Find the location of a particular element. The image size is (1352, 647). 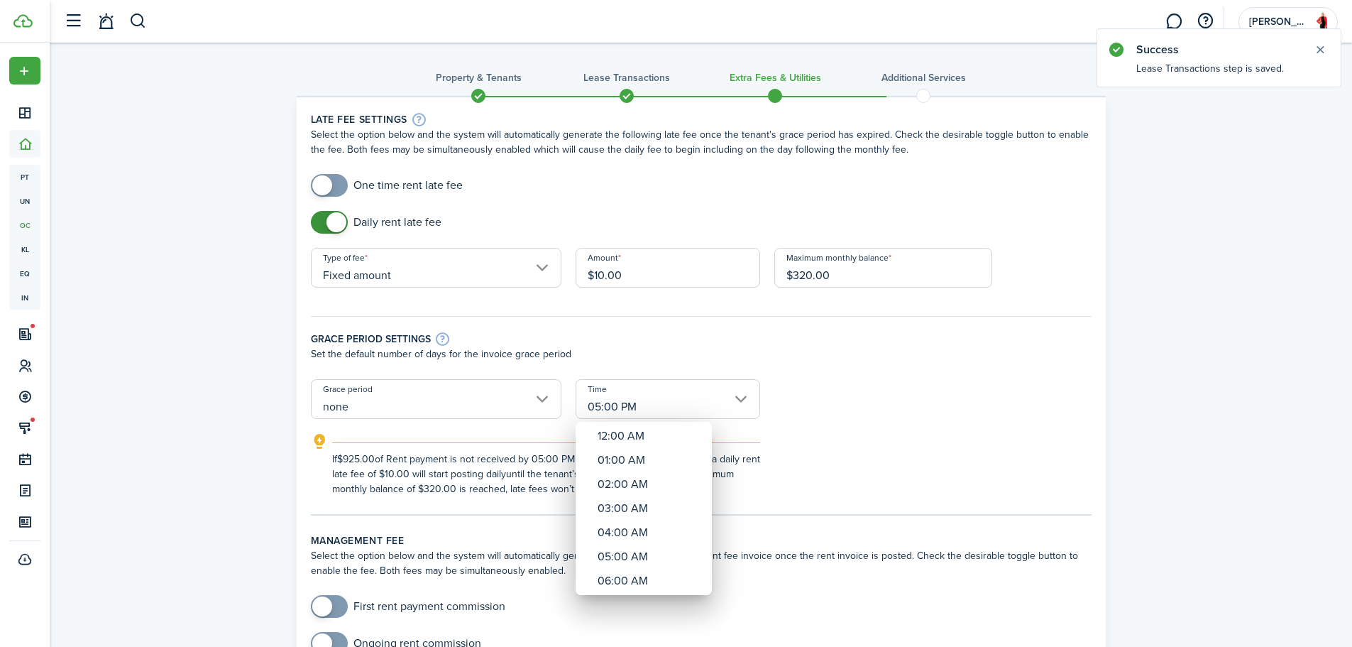

mbsc-wheel: Time is located at coordinates (644, 508).